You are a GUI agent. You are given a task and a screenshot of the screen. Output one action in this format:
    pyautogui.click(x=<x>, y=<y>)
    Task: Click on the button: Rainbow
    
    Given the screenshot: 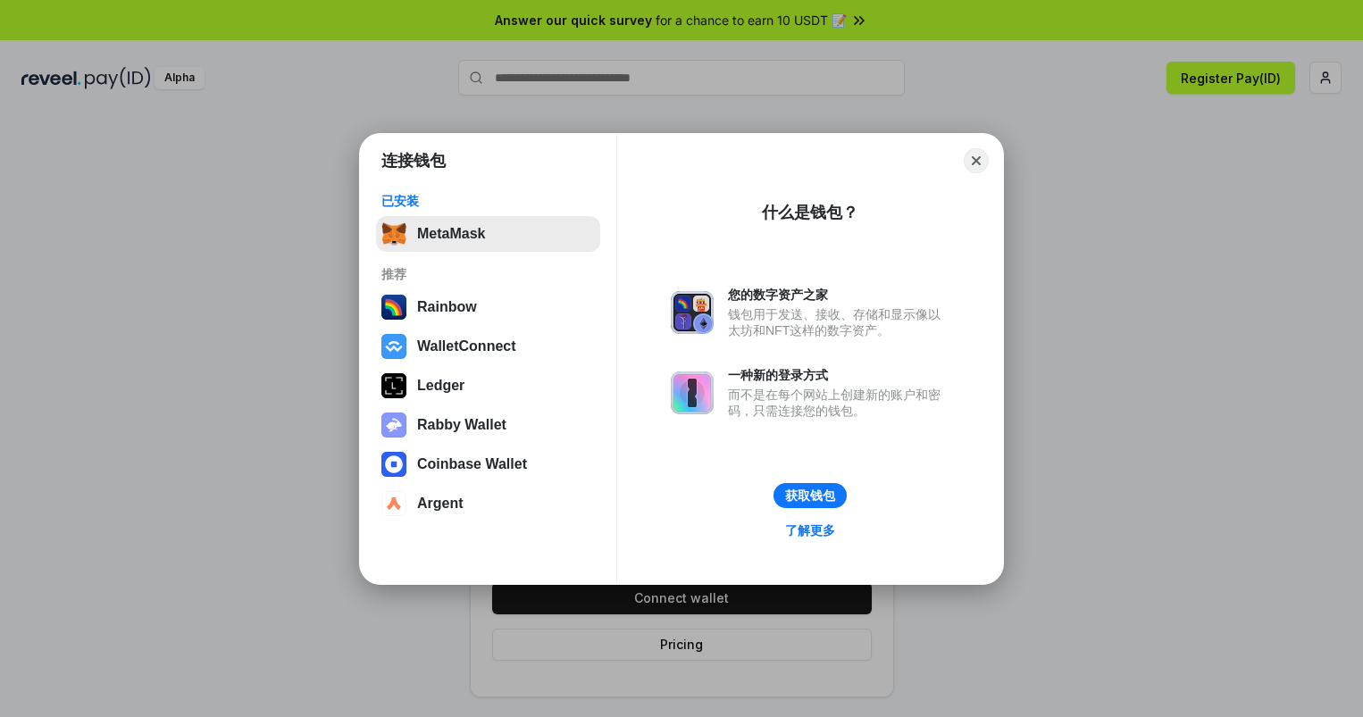 What is the action you would take?
    pyautogui.click(x=488, y=307)
    